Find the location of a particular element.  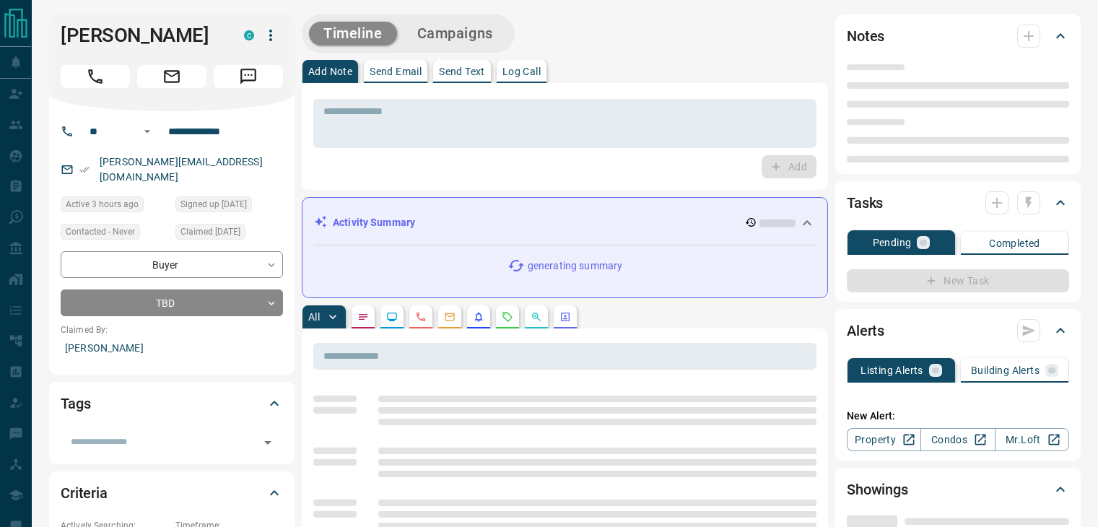

div: Activity Summary is located at coordinates (565, 222).